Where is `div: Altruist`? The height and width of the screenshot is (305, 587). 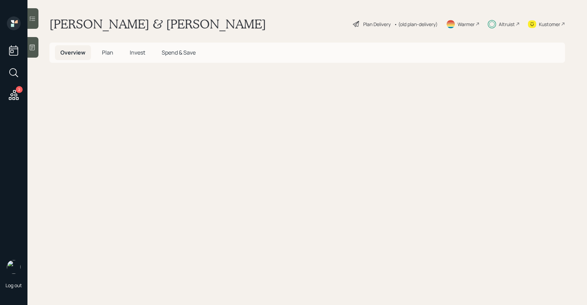 div: Altruist is located at coordinates (507, 24).